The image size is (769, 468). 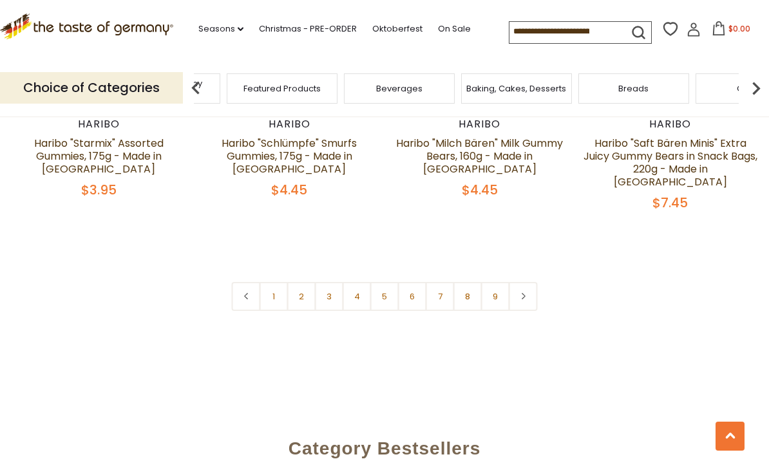 I want to click on span: Featured Products, so click(x=282, y=88).